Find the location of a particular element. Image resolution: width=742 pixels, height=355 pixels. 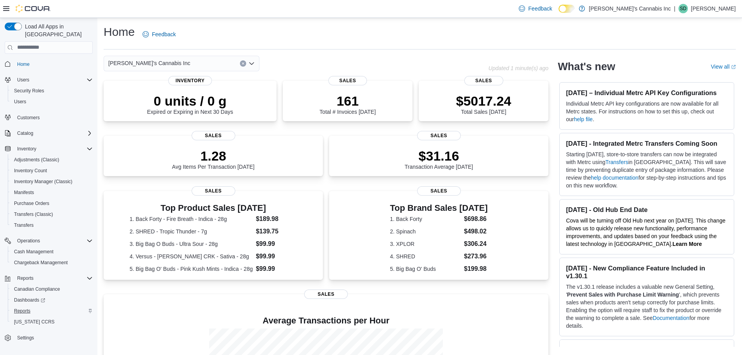

button: Settings is located at coordinates (49, 337).